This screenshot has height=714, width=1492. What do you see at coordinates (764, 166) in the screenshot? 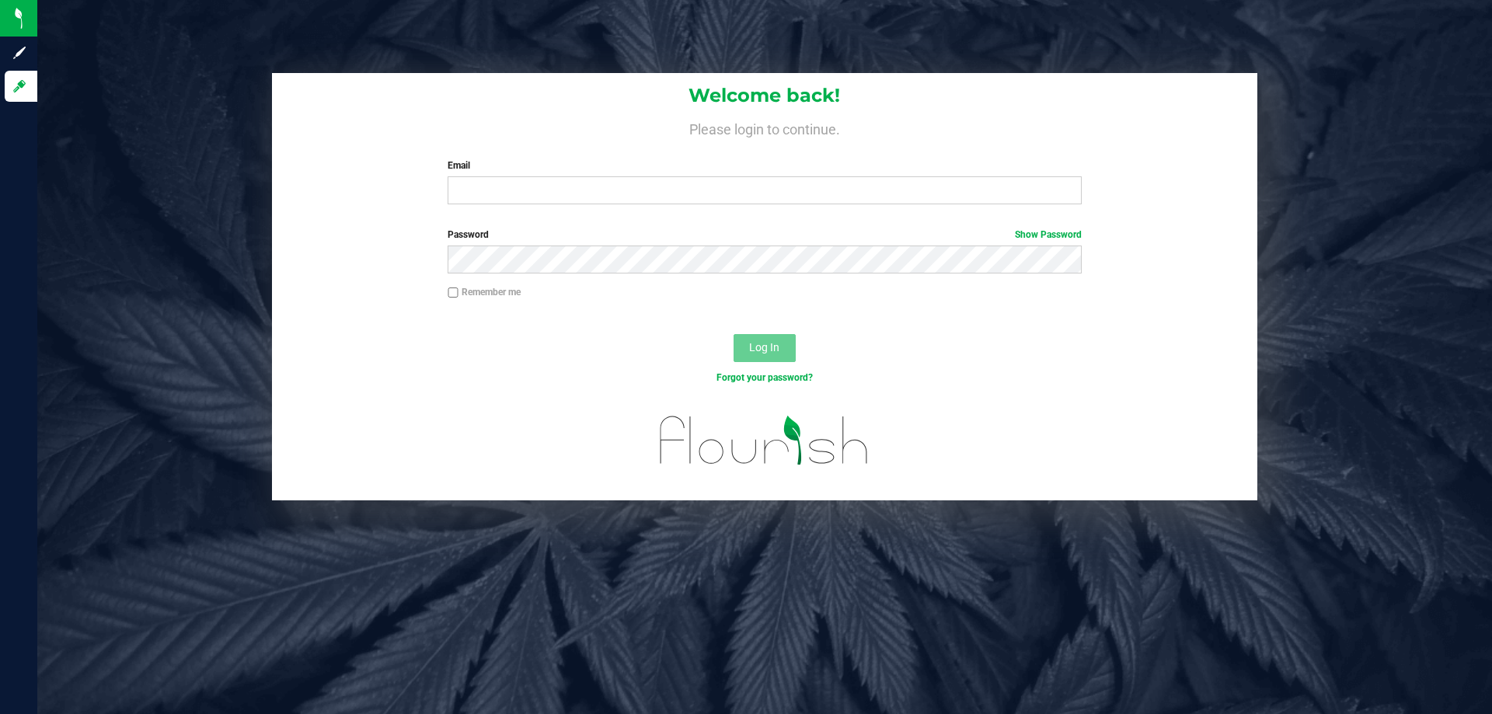
I see `label: Email` at bounding box center [764, 166].